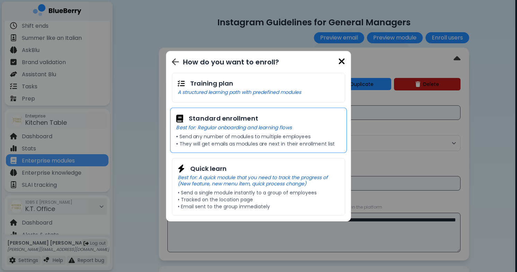  I want to click on h3: Quick learn, so click(208, 169).